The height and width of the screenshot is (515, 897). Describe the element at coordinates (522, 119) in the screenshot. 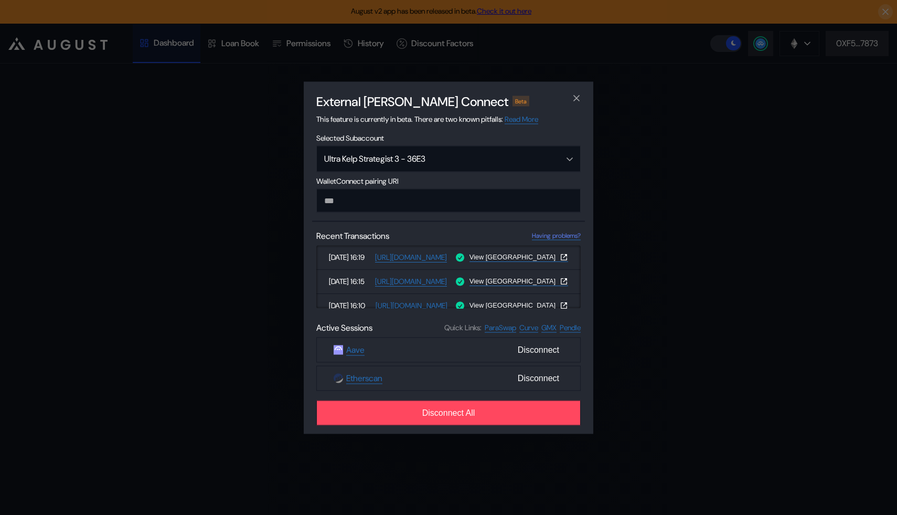

I see `a: Read More` at that location.